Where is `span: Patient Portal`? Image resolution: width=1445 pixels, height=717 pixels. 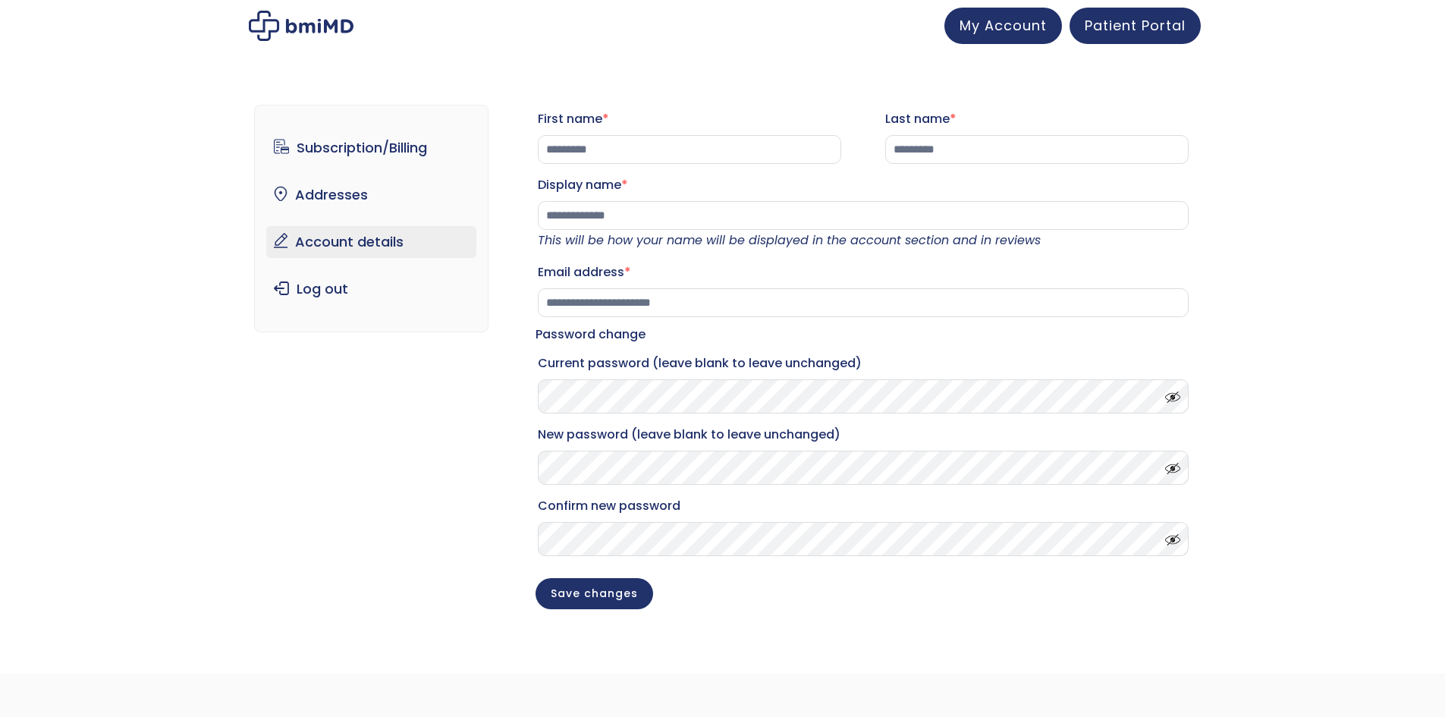 span: Patient Portal is located at coordinates (1134, 25).